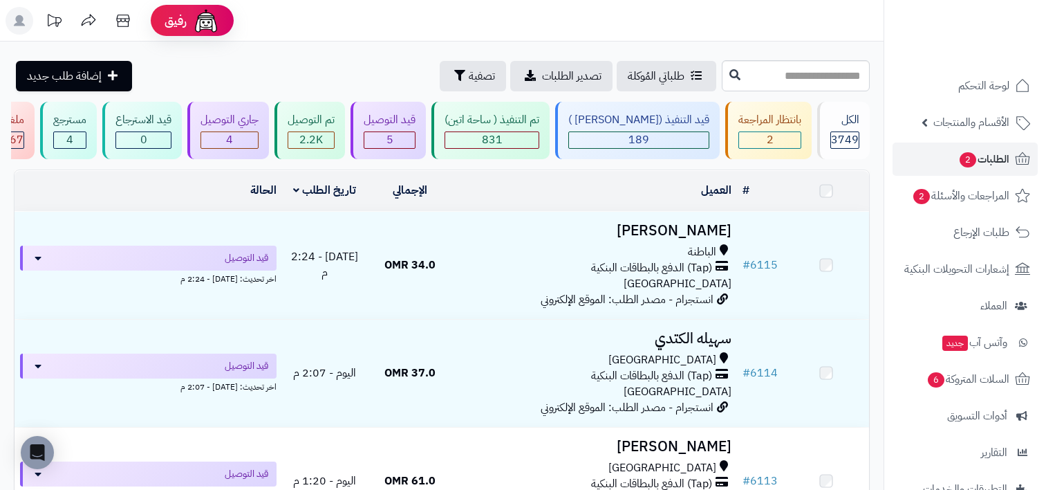 The image size is (1046, 490). Describe the element at coordinates (994, 306) in the screenshot. I see `span: العملاء` at that location.